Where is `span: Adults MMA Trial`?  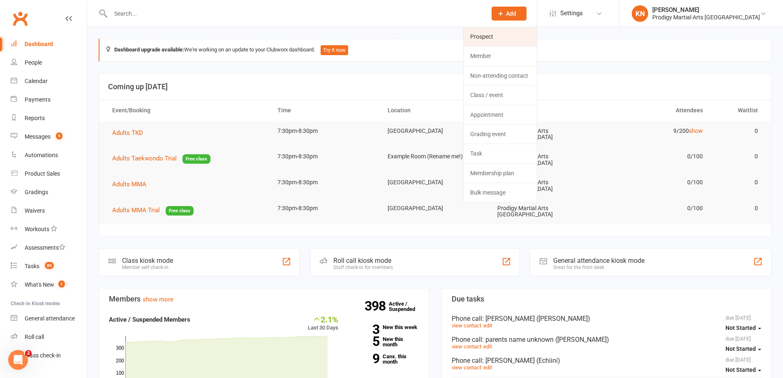 span: Adults MMA Trial is located at coordinates (136, 210).